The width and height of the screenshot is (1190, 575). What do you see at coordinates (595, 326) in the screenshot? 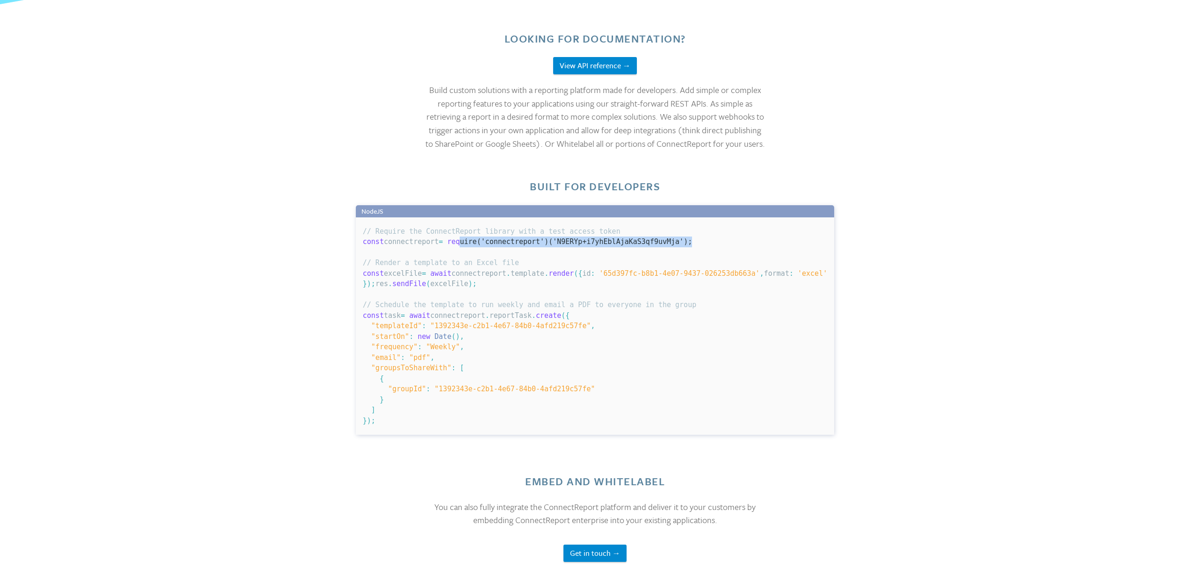
I see `code: connectreport excelFile connectreport template id format res excelFile task connectreport reportTask` at bounding box center [595, 326].